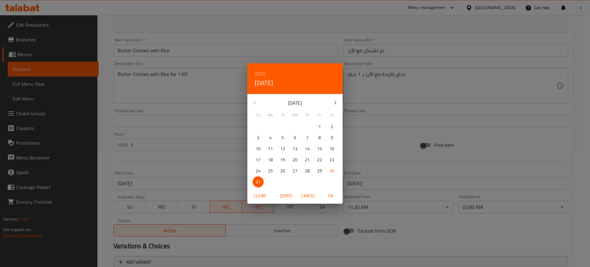 The image size is (590, 267). What do you see at coordinates (270, 160) in the screenshot?
I see `button: 18` at bounding box center [270, 160].